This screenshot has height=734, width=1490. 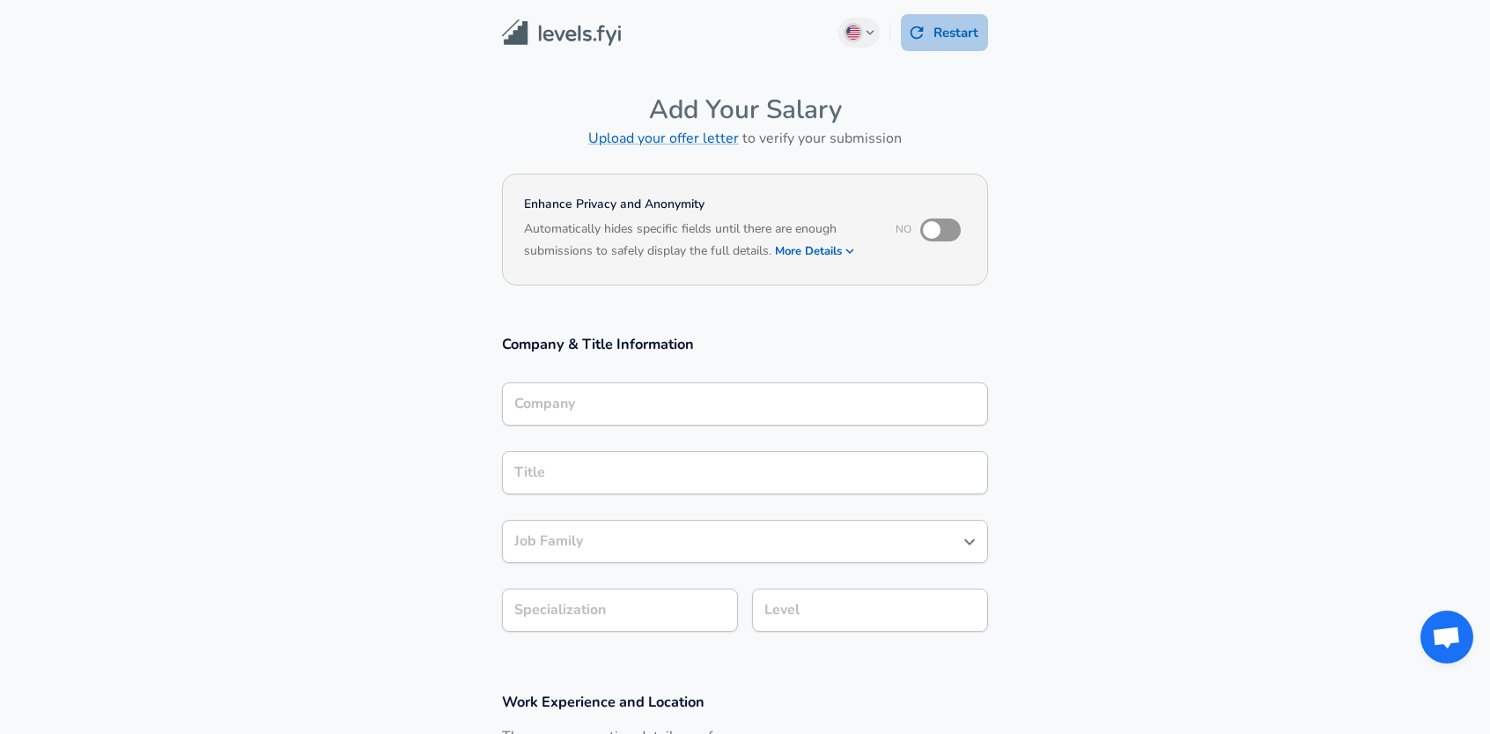 What do you see at coordinates (663, 138) in the screenshot?
I see `a: Upload your offer letter` at bounding box center [663, 138].